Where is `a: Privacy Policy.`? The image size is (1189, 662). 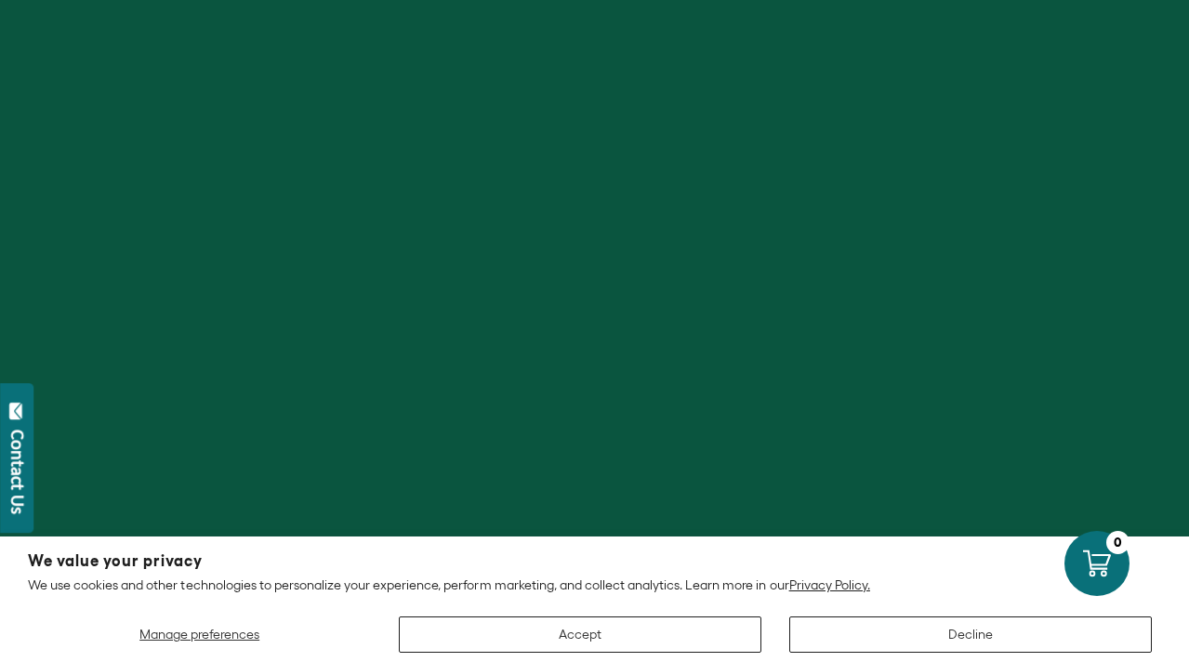
a: Privacy Policy. is located at coordinates (829, 585).